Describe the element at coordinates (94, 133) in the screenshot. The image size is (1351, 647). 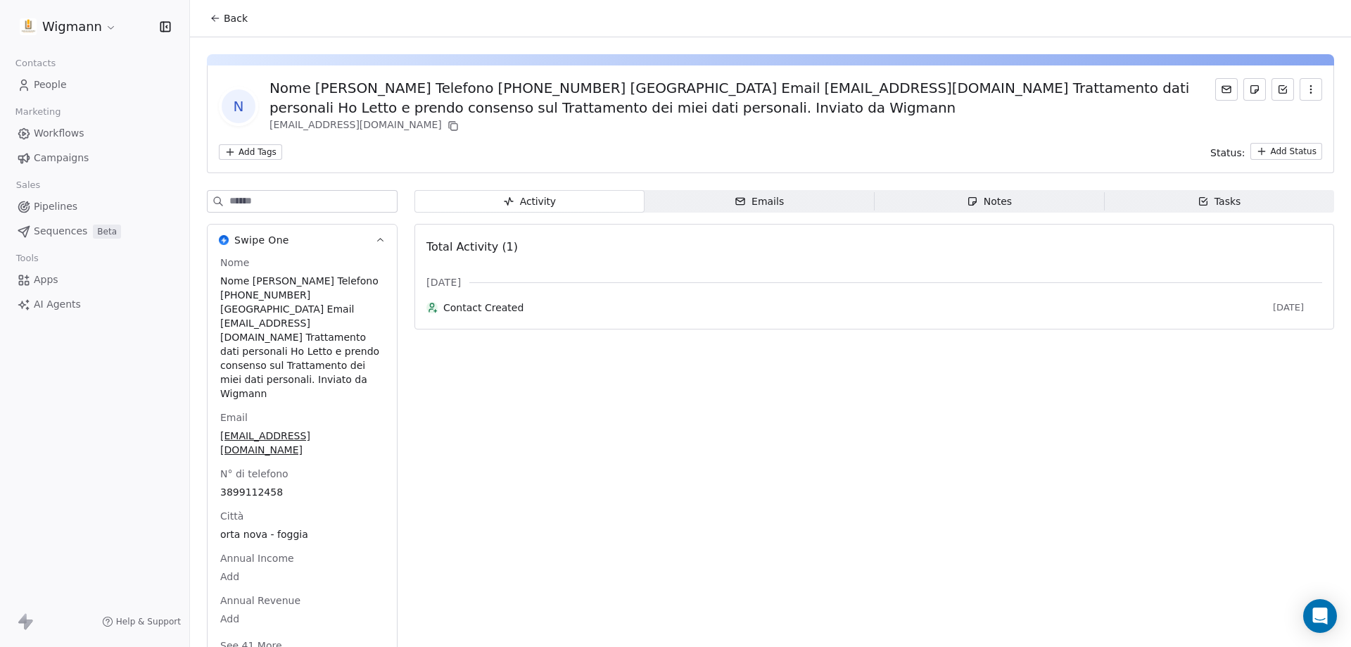
I see `a: Workflows` at that location.